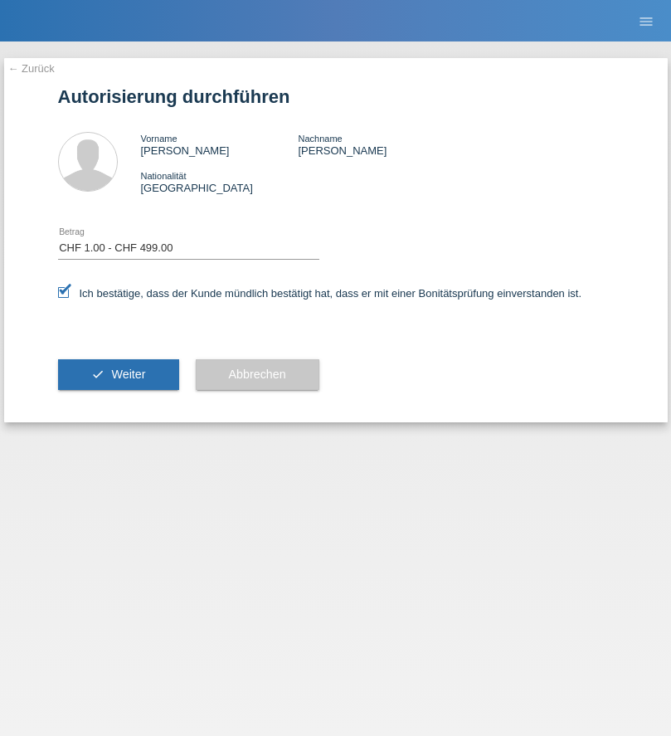 The width and height of the screenshot is (671, 736). I want to click on a: menu, so click(647, 21).